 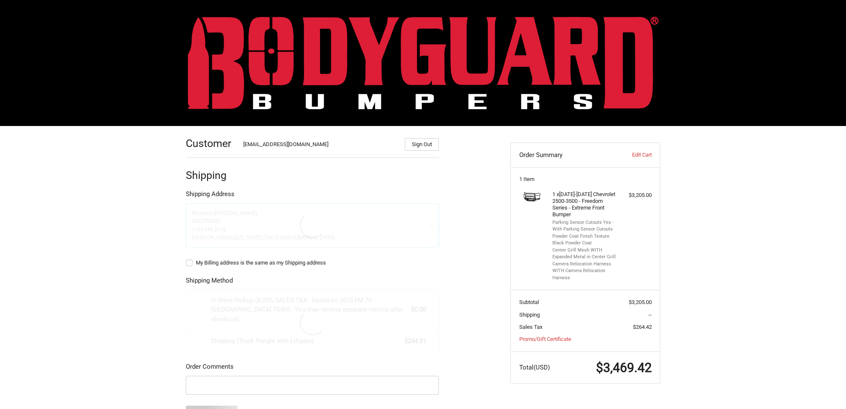 I want to click on span: Shipping, so click(x=530, y=314).